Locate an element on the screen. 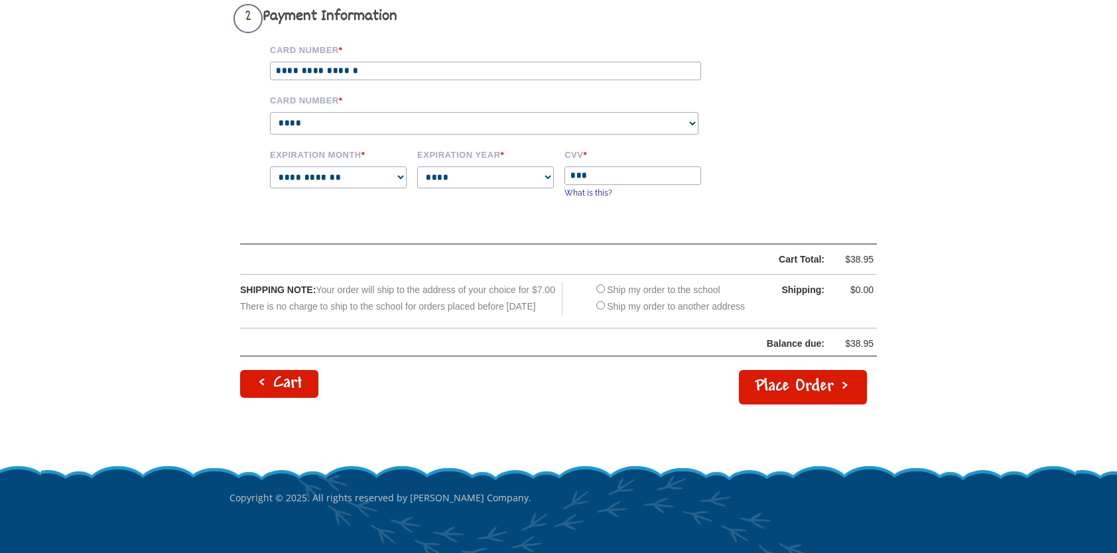  div: Shipping: is located at coordinates (791, 290).